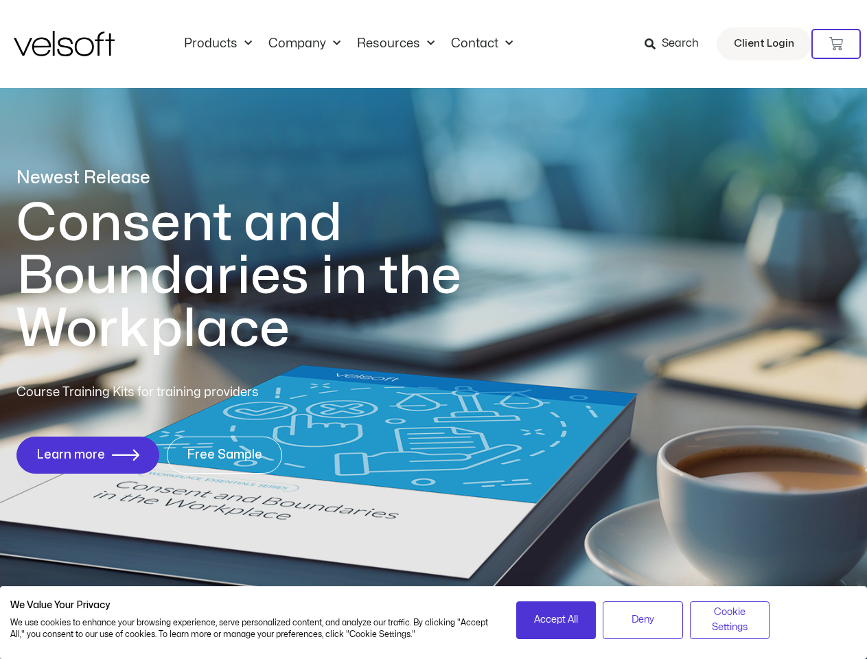  What do you see at coordinates (267, 178) in the screenshot?
I see `p: Newest Release` at bounding box center [267, 178].